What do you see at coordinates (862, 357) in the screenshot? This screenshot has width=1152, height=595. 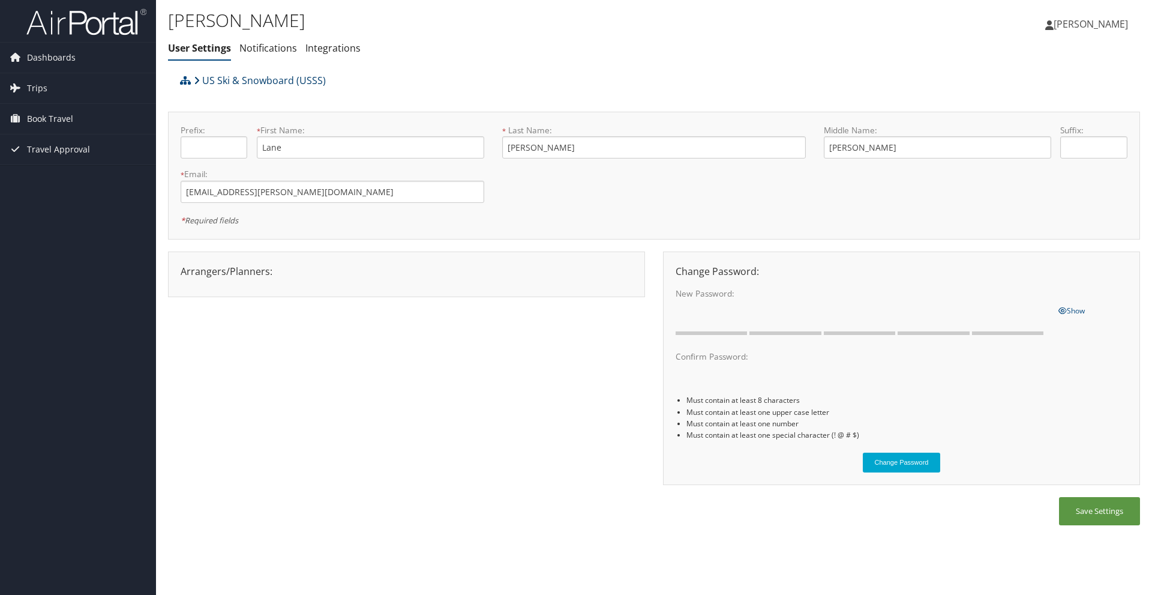 I see `label: Confirm Password:` at bounding box center [862, 357].